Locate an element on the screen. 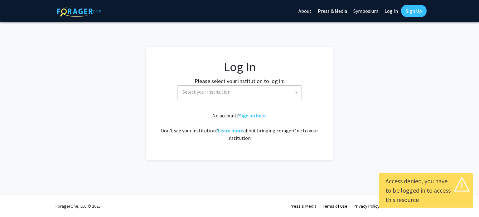 This screenshot has width=479, height=217. a: Sign Up is located at coordinates (414, 11).